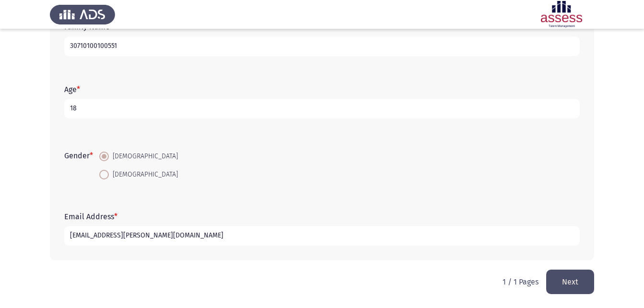 Image resolution: width=644 pixels, height=308 pixels. Describe the element at coordinates (91, 216) in the screenshot. I see `label: Email Address` at that location.